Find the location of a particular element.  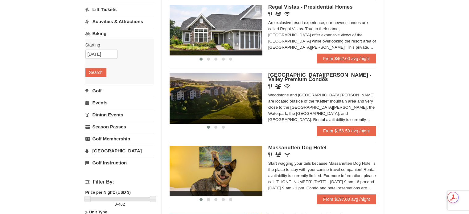

a: Activities & Attractions is located at coordinates (120, 21).